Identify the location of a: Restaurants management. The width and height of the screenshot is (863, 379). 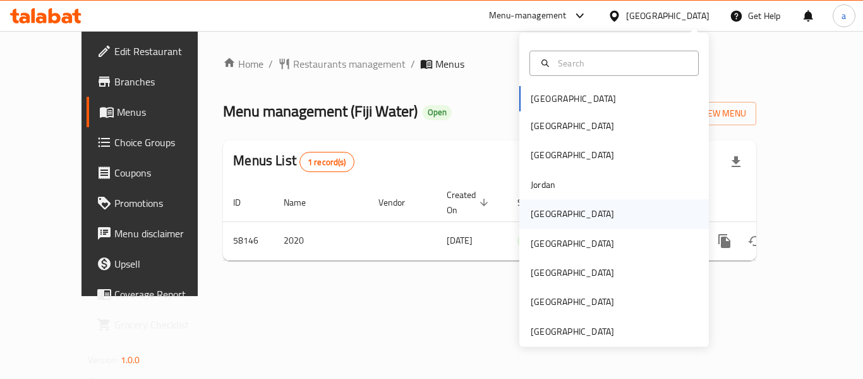
(342, 64).